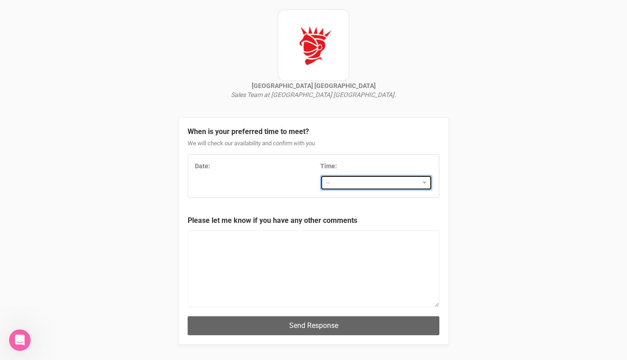 This screenshot has height=360, width=627. Describe the element at coordinates (313, 132) in the screenshot. I see `legend: When is your preferred time to meet?` at that location.